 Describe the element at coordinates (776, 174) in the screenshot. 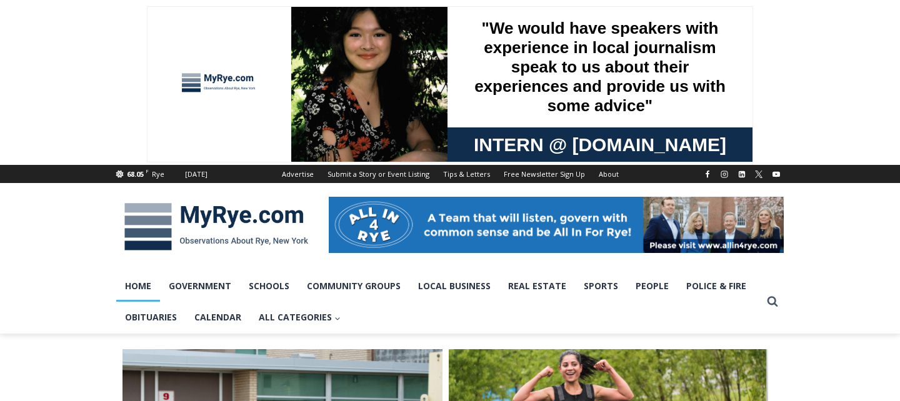

I see `a: YouTube` at that location.